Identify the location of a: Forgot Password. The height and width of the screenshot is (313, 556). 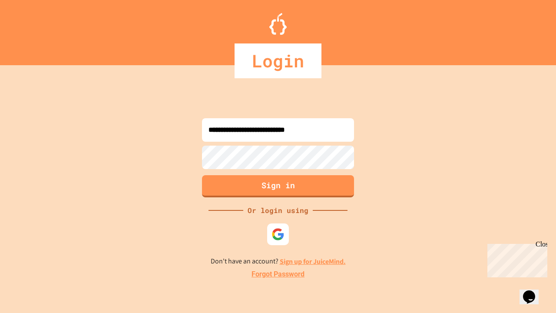
(278, 274).